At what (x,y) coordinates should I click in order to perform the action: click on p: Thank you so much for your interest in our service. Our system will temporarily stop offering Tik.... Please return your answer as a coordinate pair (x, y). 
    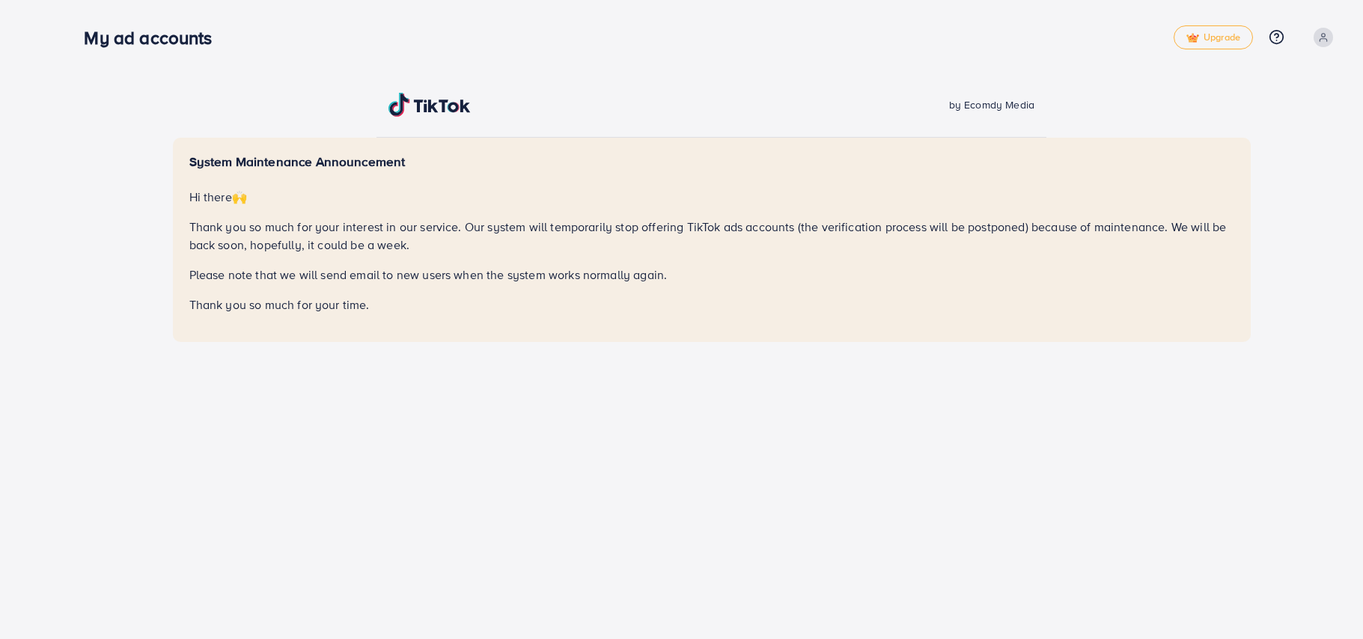
    Looking at the image, I should click on (712, 236).